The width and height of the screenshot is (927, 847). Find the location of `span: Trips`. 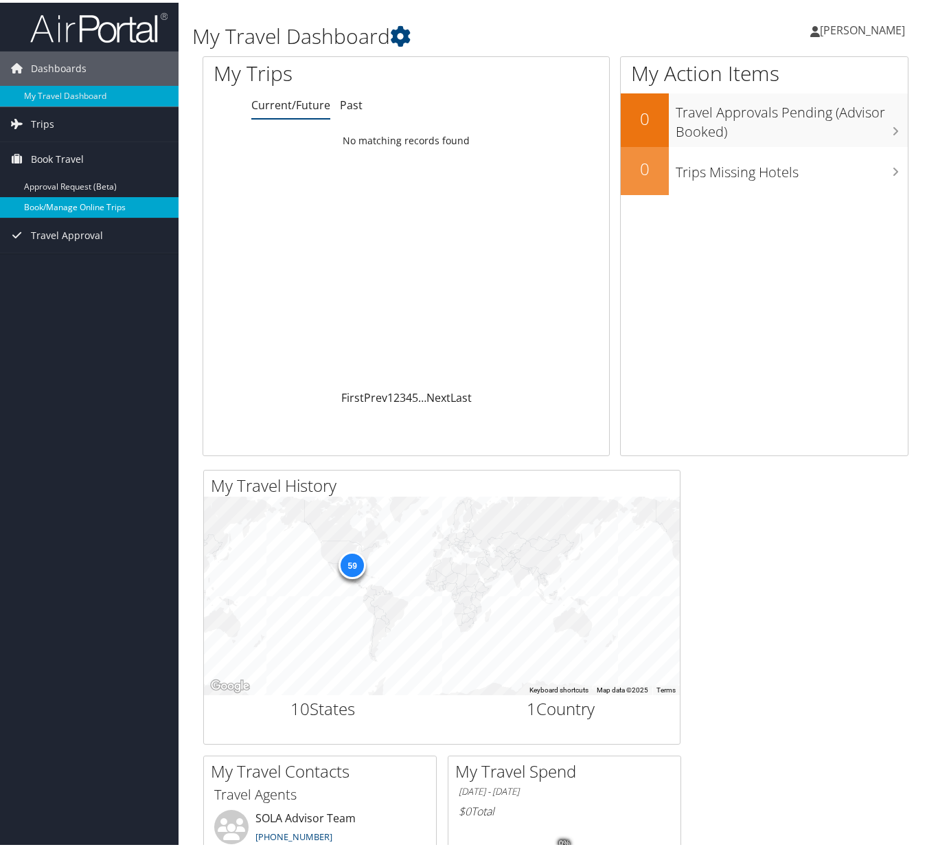

span: Trips is located at coordinates (43, 122).